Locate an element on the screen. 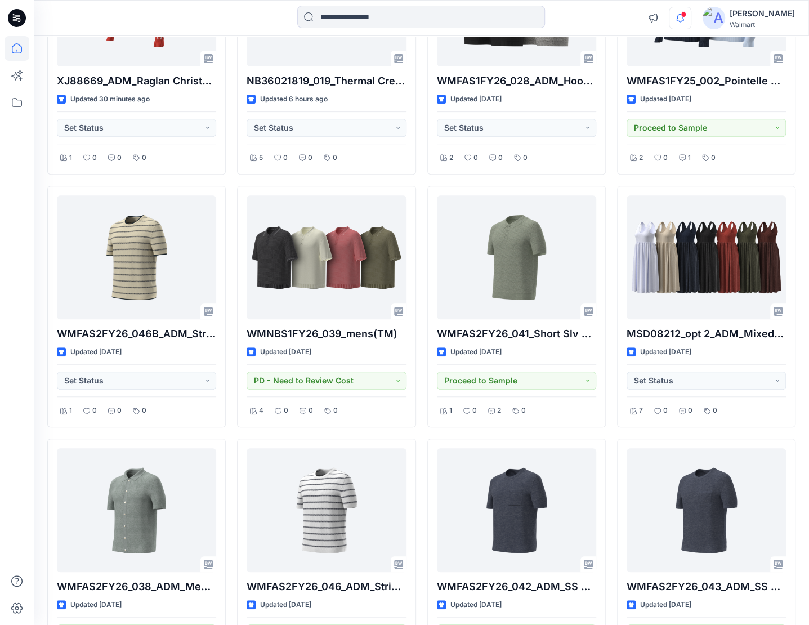 This screenshot has width=809, height=625. p: 4 is located at coordinates (261, 411).